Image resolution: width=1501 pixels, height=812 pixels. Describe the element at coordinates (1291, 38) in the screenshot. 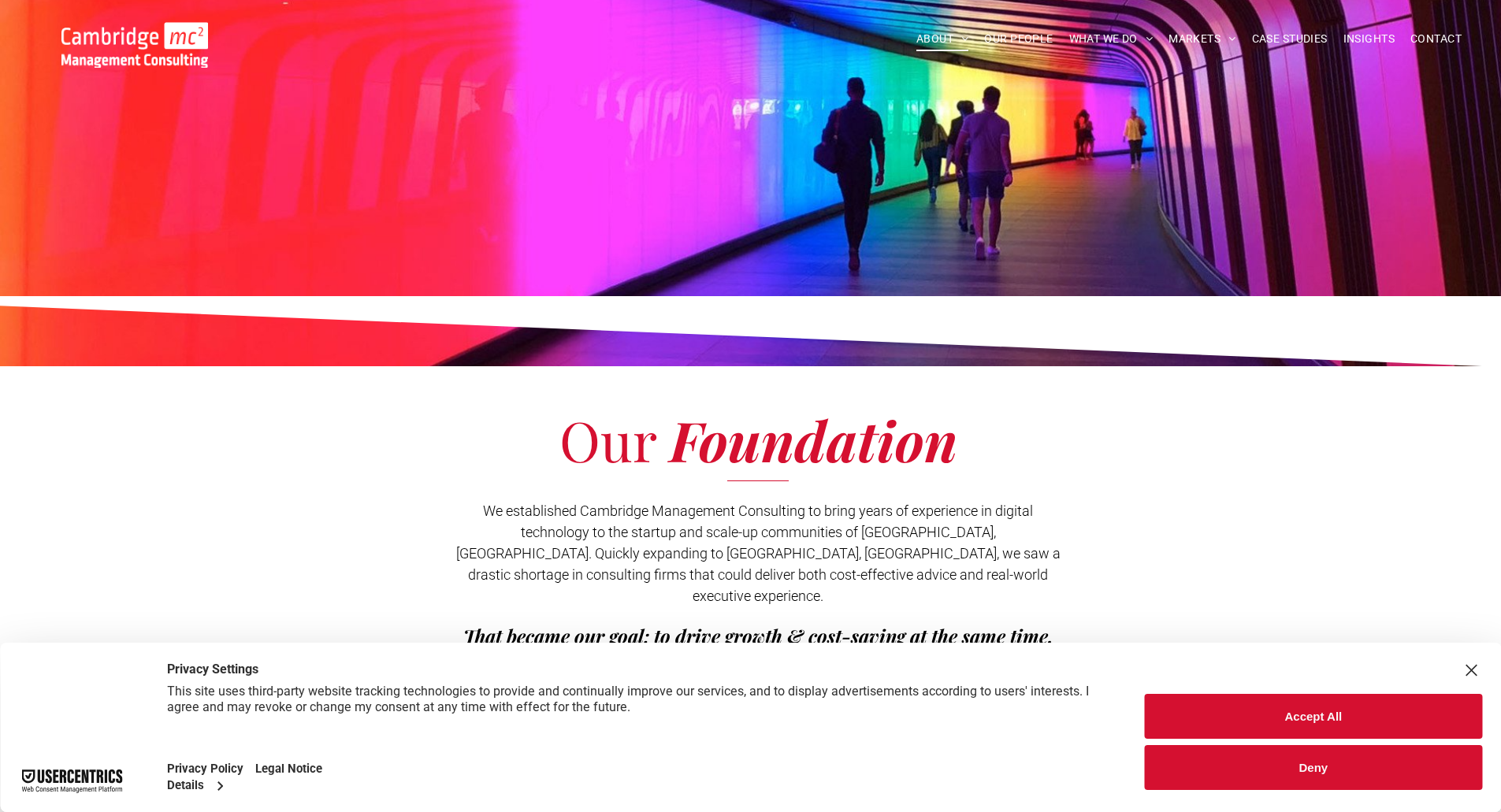

I see `a: CASE STUDIES` at that location.